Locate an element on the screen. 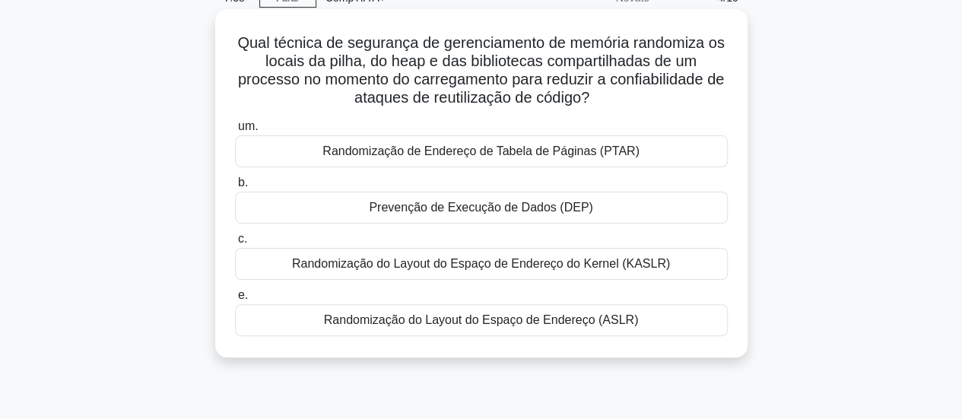 This screenshot has width=962, height=419. font: Randomização do Layout do Espaço de Endereço (ASLR) is located at coordinates (481, 319).